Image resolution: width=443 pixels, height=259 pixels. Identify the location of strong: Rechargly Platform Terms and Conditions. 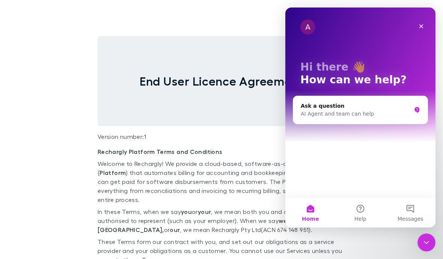
(160, 152).